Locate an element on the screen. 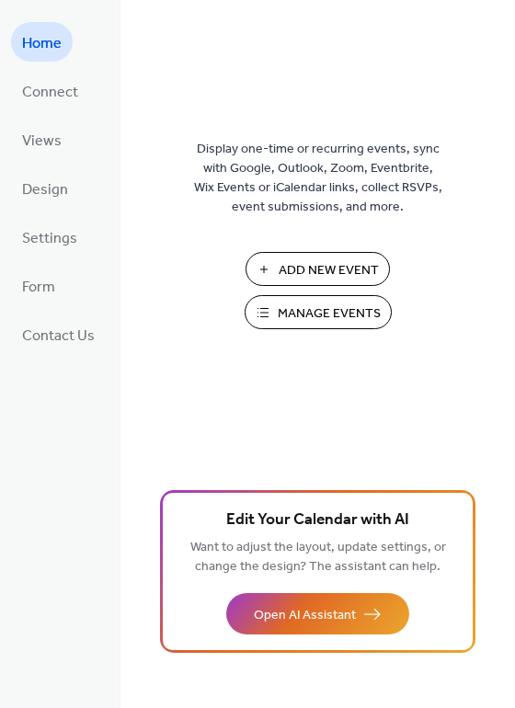  a: Design is located at coordinates (45, 188).